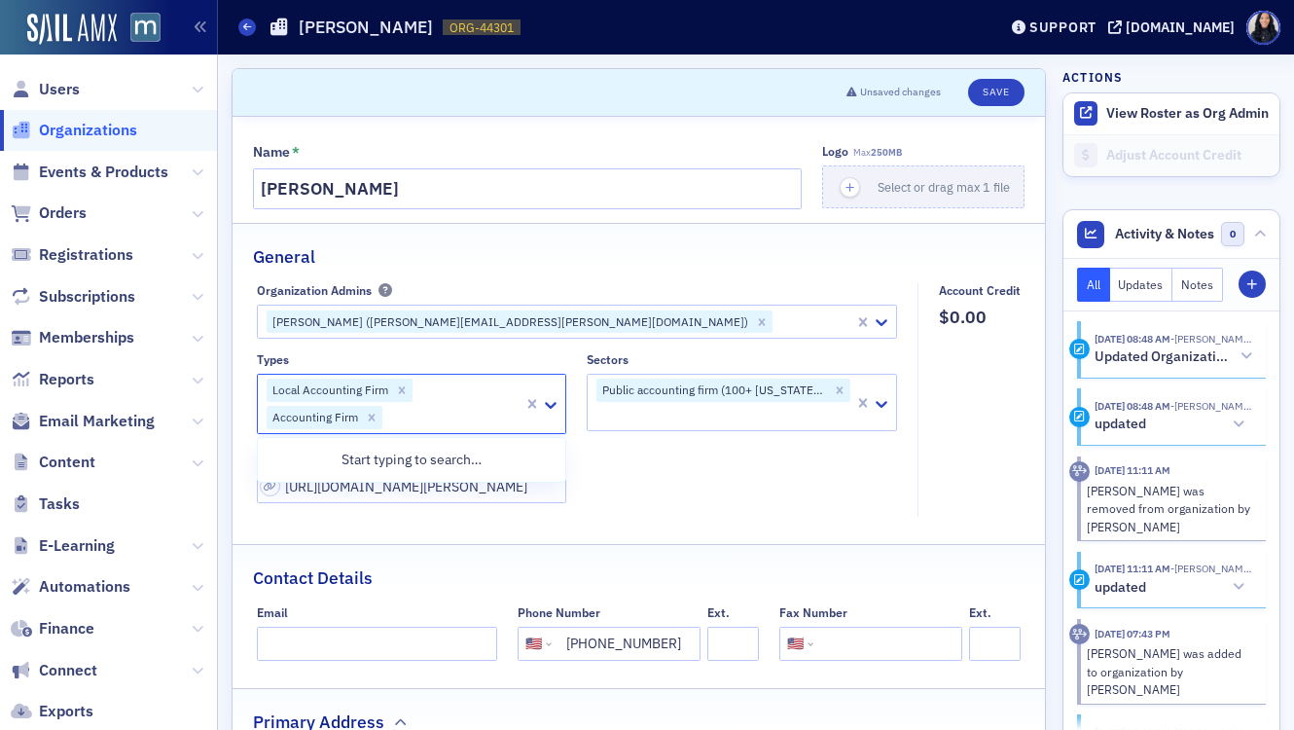  I want to click on div: Name, so click(271, 153).